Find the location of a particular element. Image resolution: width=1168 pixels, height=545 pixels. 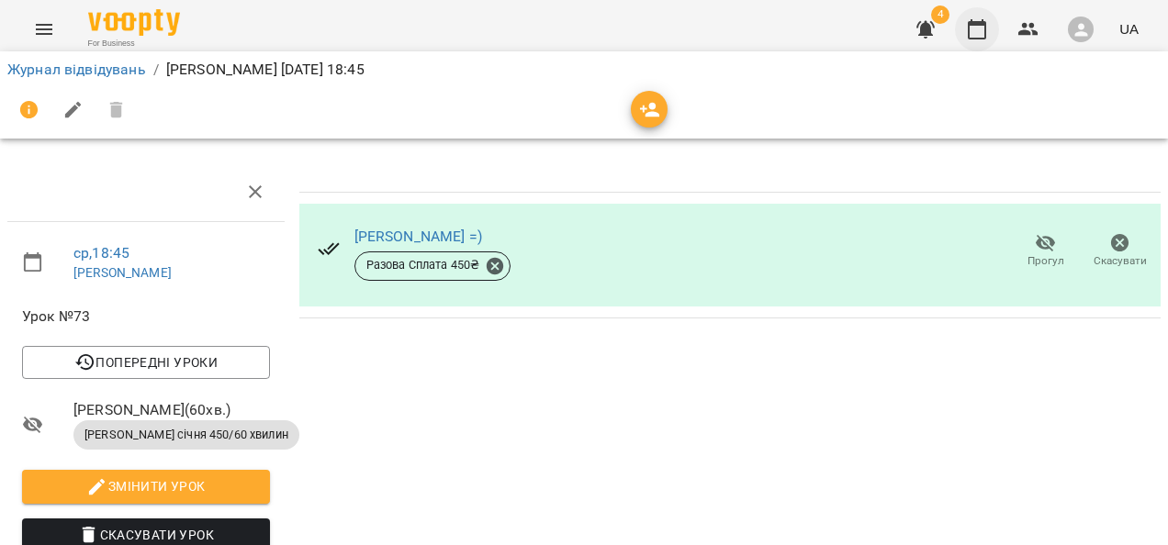

span: Разова Сплата 450 ₴ is located at coordinates (423, 265).